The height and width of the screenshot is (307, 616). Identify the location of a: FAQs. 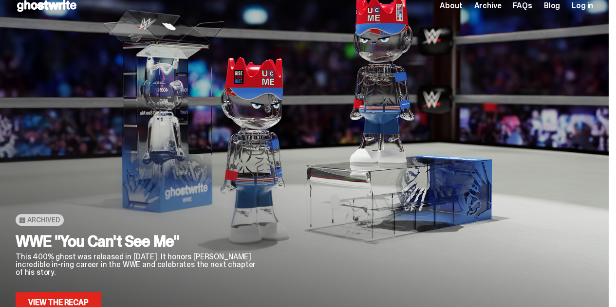
(522, 6).